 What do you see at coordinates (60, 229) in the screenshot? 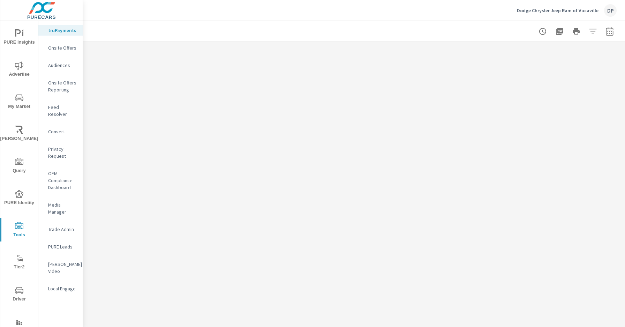
I see `div: Trade Admin` at bounding box center [60, 229].